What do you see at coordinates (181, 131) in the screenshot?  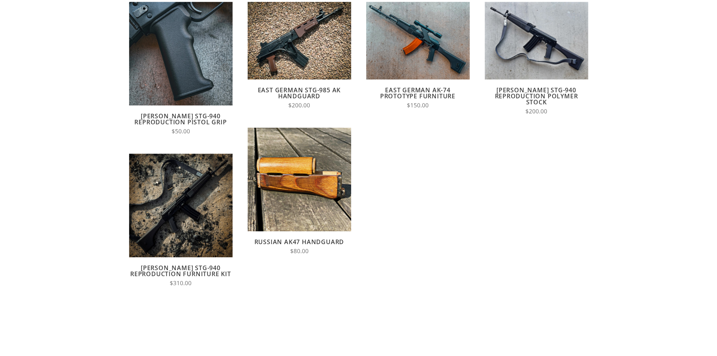 I see `span: $50.00` at bounding box center [181, 131].